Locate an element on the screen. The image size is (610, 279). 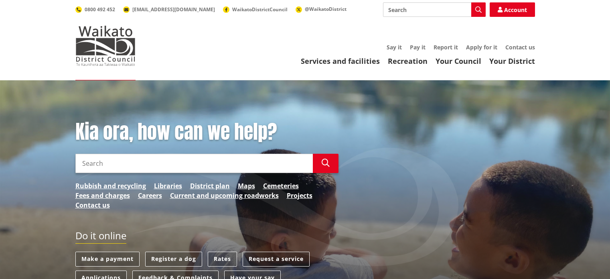
a: Rubbish and recycling is located at coordinates (111, 186).